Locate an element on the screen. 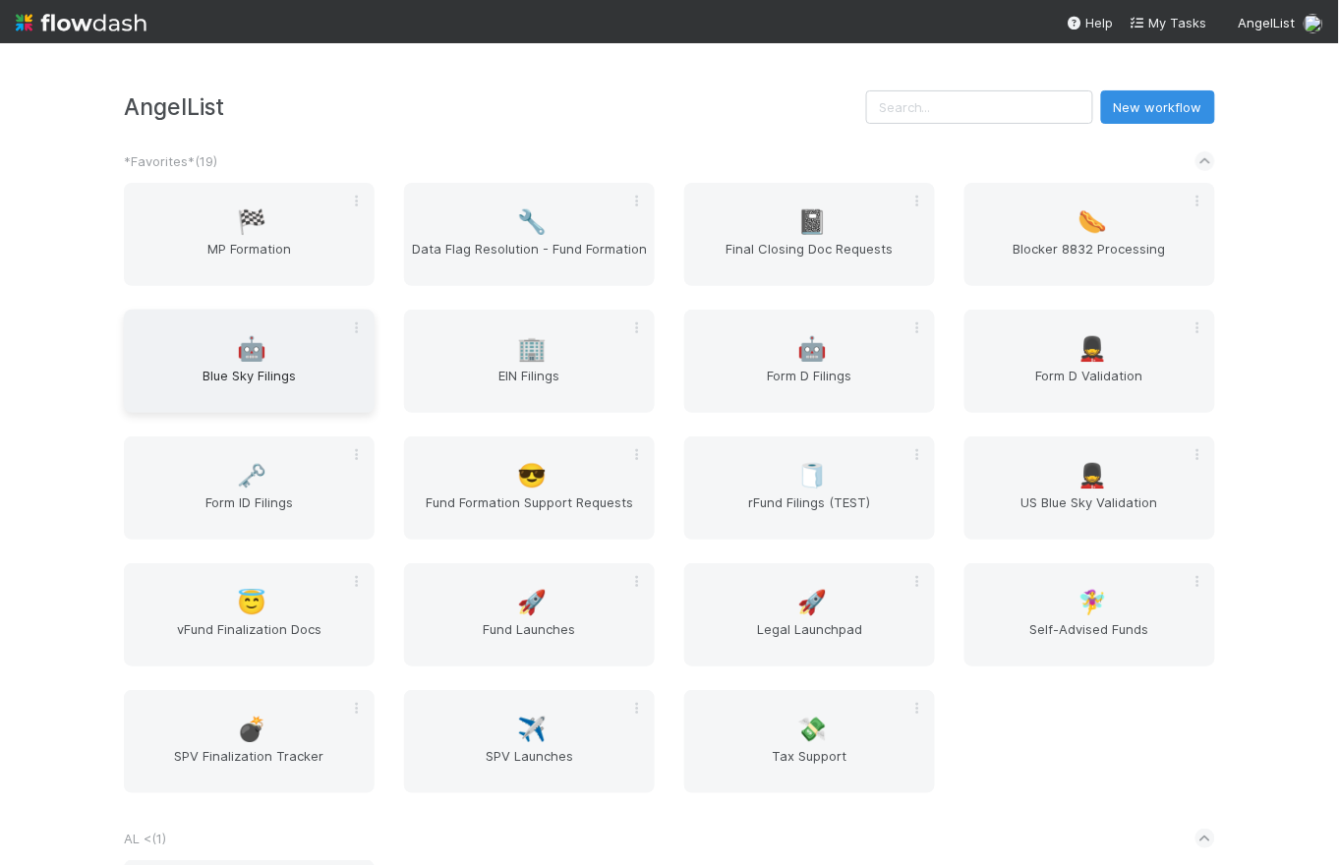  span: US Blue Sky Validation is located at coordinates (1089, 512).